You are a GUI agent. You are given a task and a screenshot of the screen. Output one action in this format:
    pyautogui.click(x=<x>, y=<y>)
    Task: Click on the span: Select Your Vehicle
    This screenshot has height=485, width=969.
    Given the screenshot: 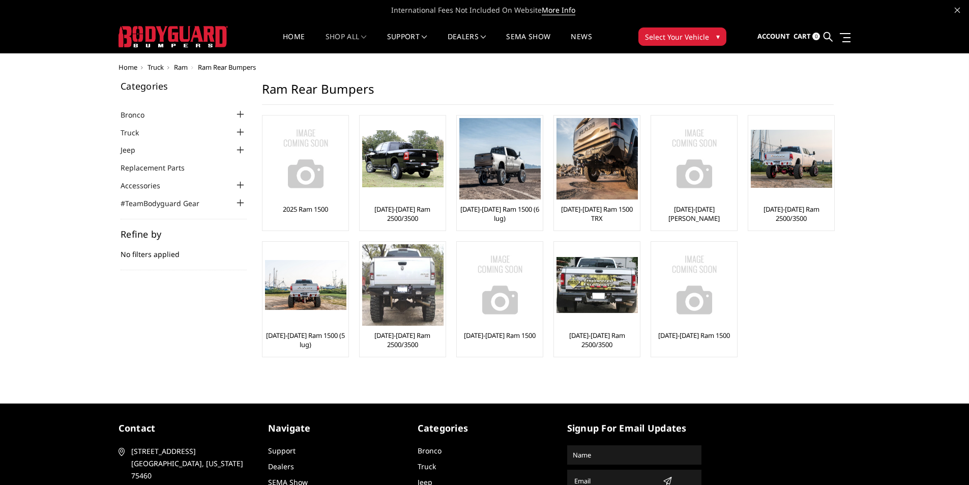 What is the action you would take?
    pyautogui.click(x=677, y=37)
    